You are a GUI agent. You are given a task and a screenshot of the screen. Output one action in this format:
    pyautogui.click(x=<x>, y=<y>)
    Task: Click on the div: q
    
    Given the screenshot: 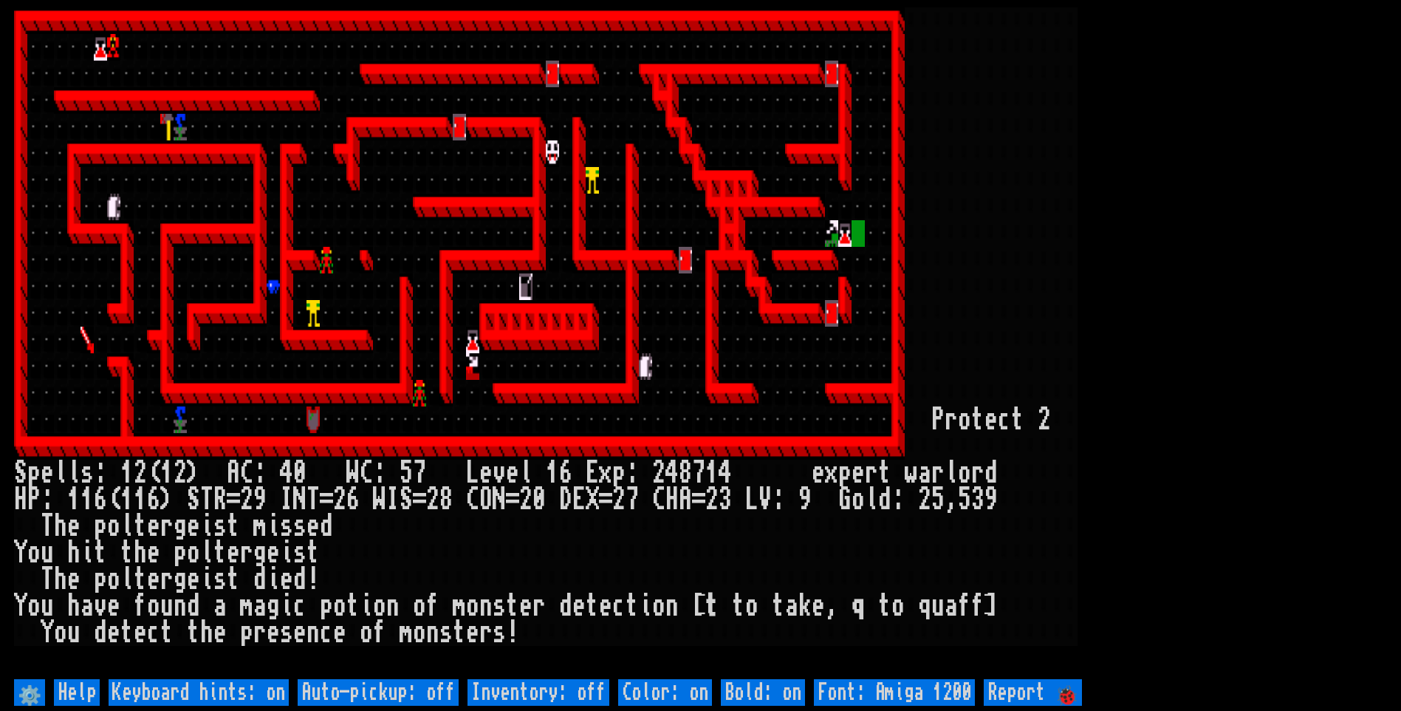 What is the action you would take?
    pyautogui.click(x=925, y=606)
    